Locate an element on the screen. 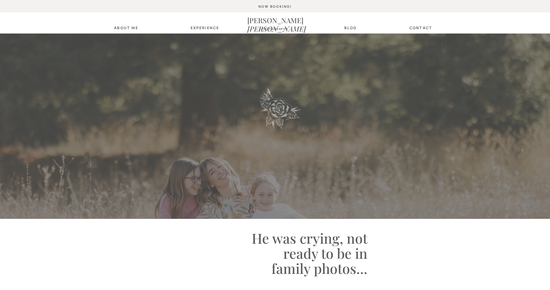 This screenshot has width=550, height=290. a: photography is located at coordinates (275, 29).